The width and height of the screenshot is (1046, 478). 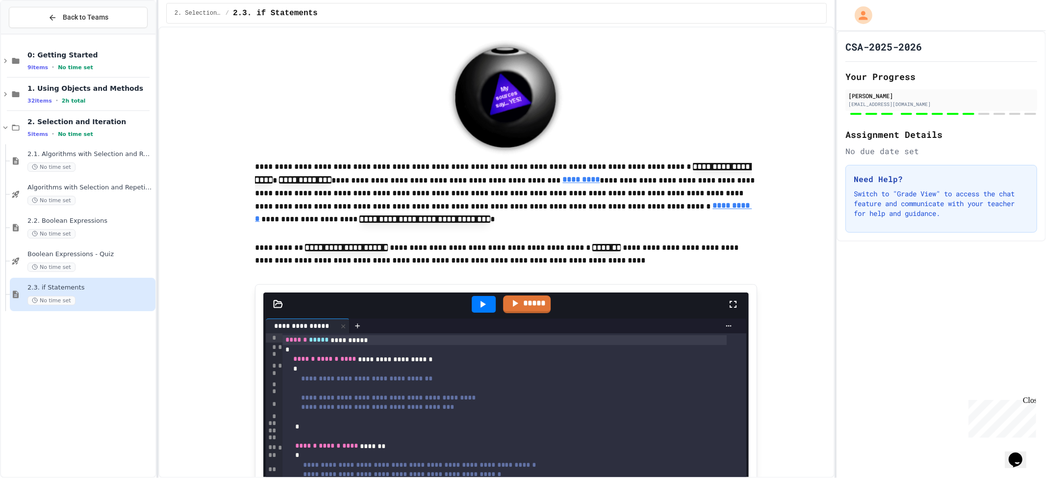 What do you see at coordinates (74, 101) in the screenshot?
I see `span: 2h total` at bounding box center [74, 101].